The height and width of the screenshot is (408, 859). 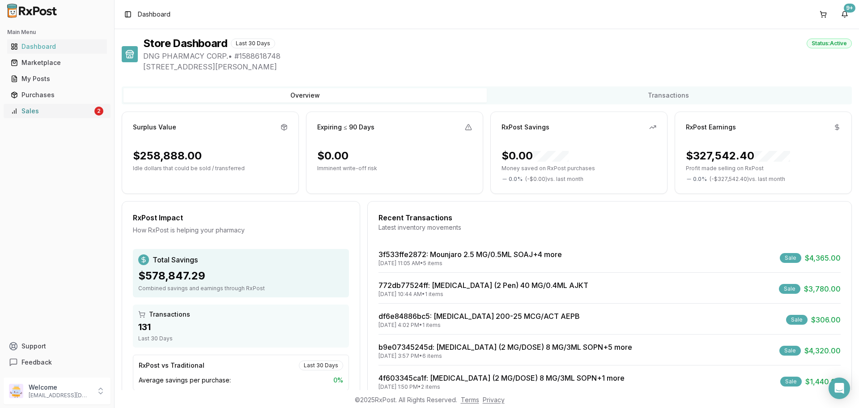 What do you see at coordinates (241, 217) in the screenshot?
I see `div: RxPost Impact` at bounding box center [241, 217].